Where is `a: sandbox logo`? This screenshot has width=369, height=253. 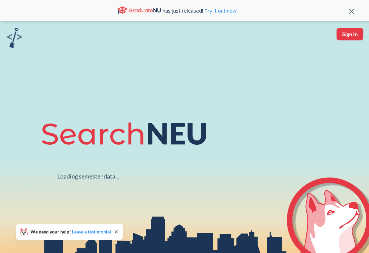
a: sandbox logo is located at coordinates (14, 39).